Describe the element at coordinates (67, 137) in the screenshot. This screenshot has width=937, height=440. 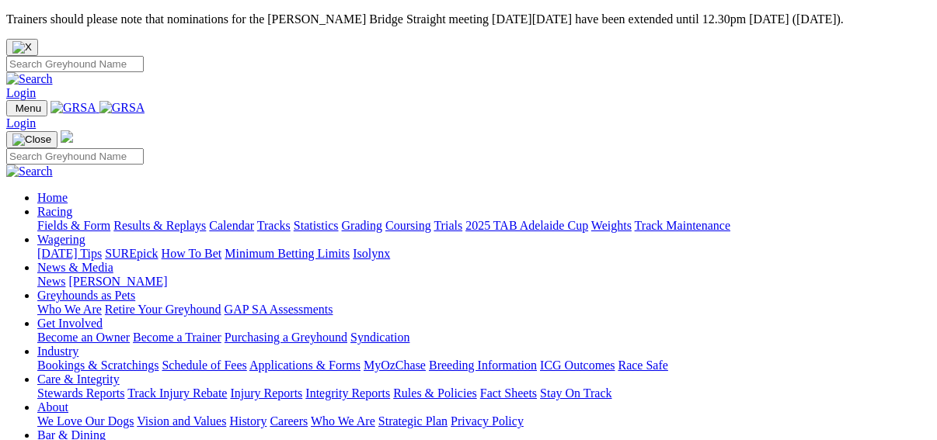
I see `img: logo-grsa-white.png` at that location.